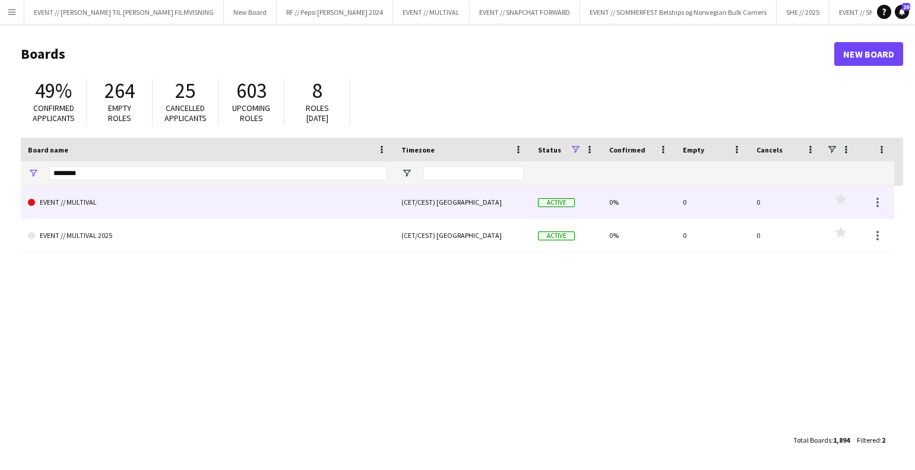 The height and width of the screenshot is (470, 915). Describe the element at coordinates (251, 91) in the screenshot. I see `span: 603` at that location.